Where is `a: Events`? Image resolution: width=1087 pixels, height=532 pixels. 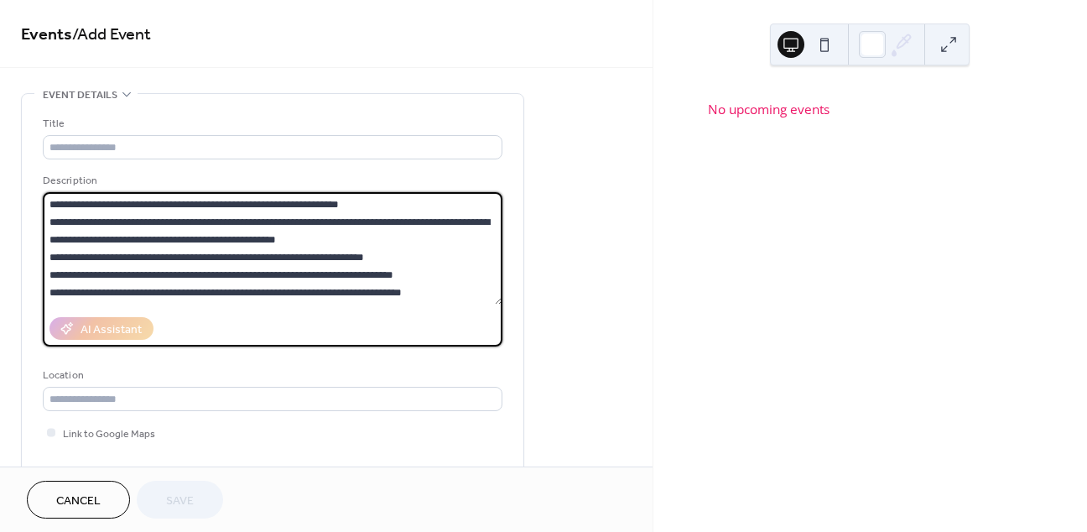 a: Events is located at coordinates (46, 34).